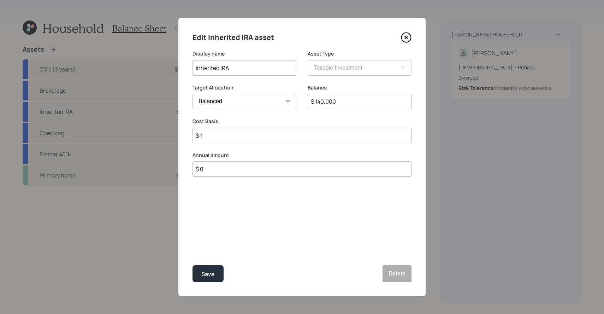 The height and width of the screenshot is (314, 604). What do you see at coordinates (397, 273) in the screenshot?
I see `button: Delete` at bounding box center [397, 273].